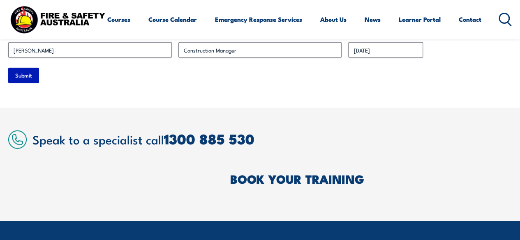  I want to click on a: News, so click(372, 19).